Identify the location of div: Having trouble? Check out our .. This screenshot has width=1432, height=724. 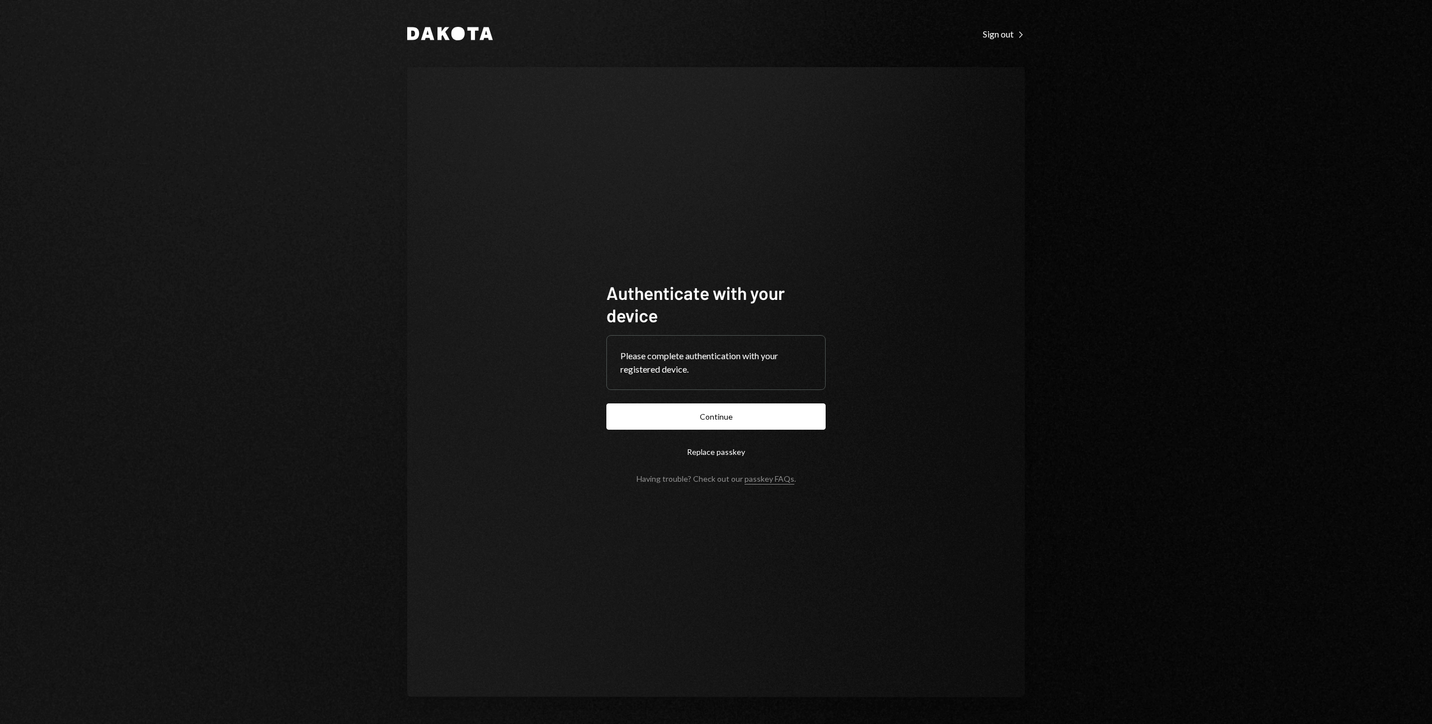
(716, 478).